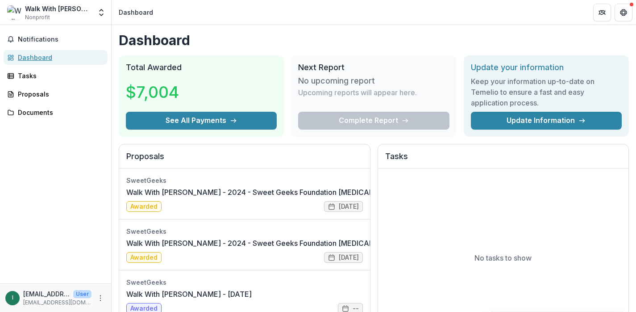 The height and width of the screenshot is (312, 636). What do you see at coordinates (504, 160) in the screenshot?
I see `h2: Tasks` at bounding box center [504, 160].